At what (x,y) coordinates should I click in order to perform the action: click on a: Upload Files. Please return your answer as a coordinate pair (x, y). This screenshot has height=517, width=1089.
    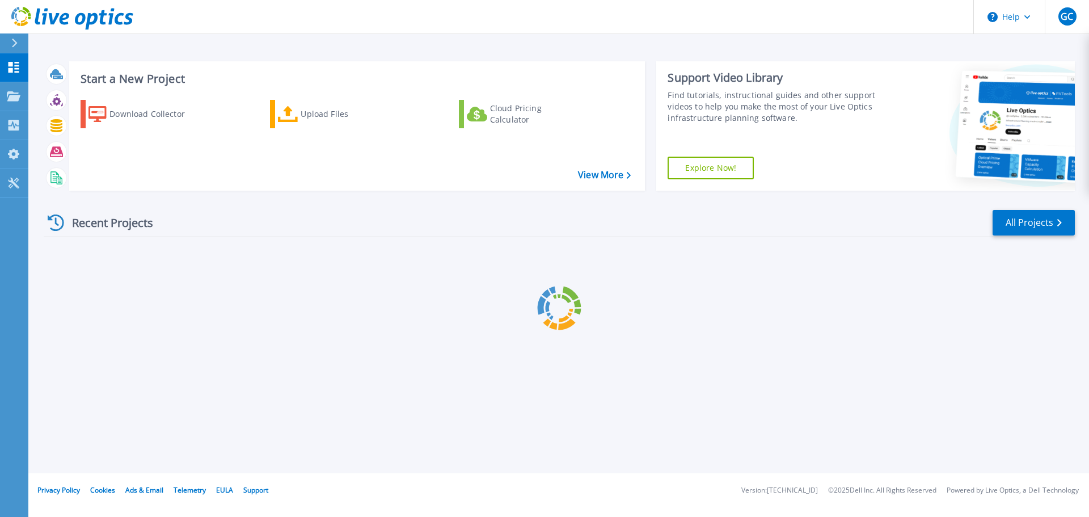
    Looking at the image, I should click on (333, 114).